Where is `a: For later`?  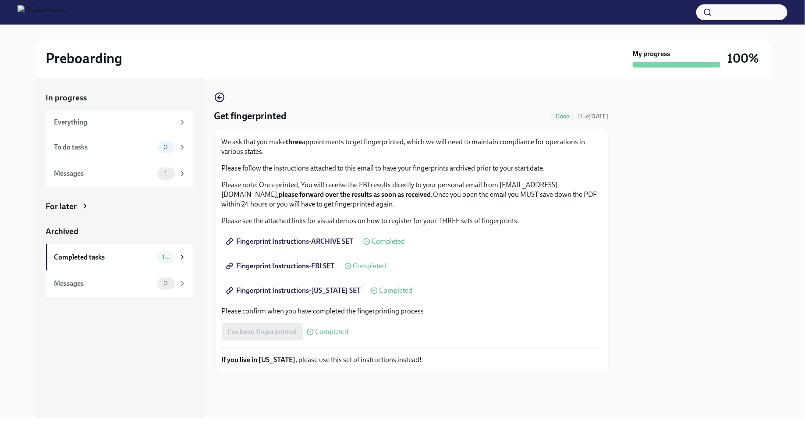
a: For later is located at coordinates (120, 206).